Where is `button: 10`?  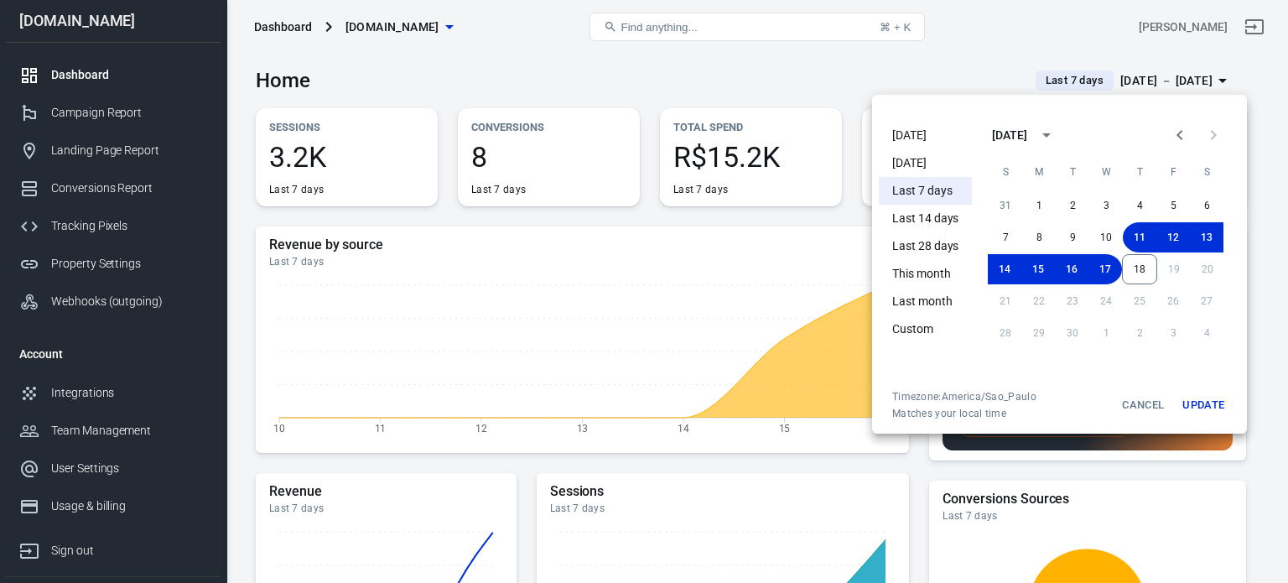 button: 10 is located at coordinates (1106, 237).